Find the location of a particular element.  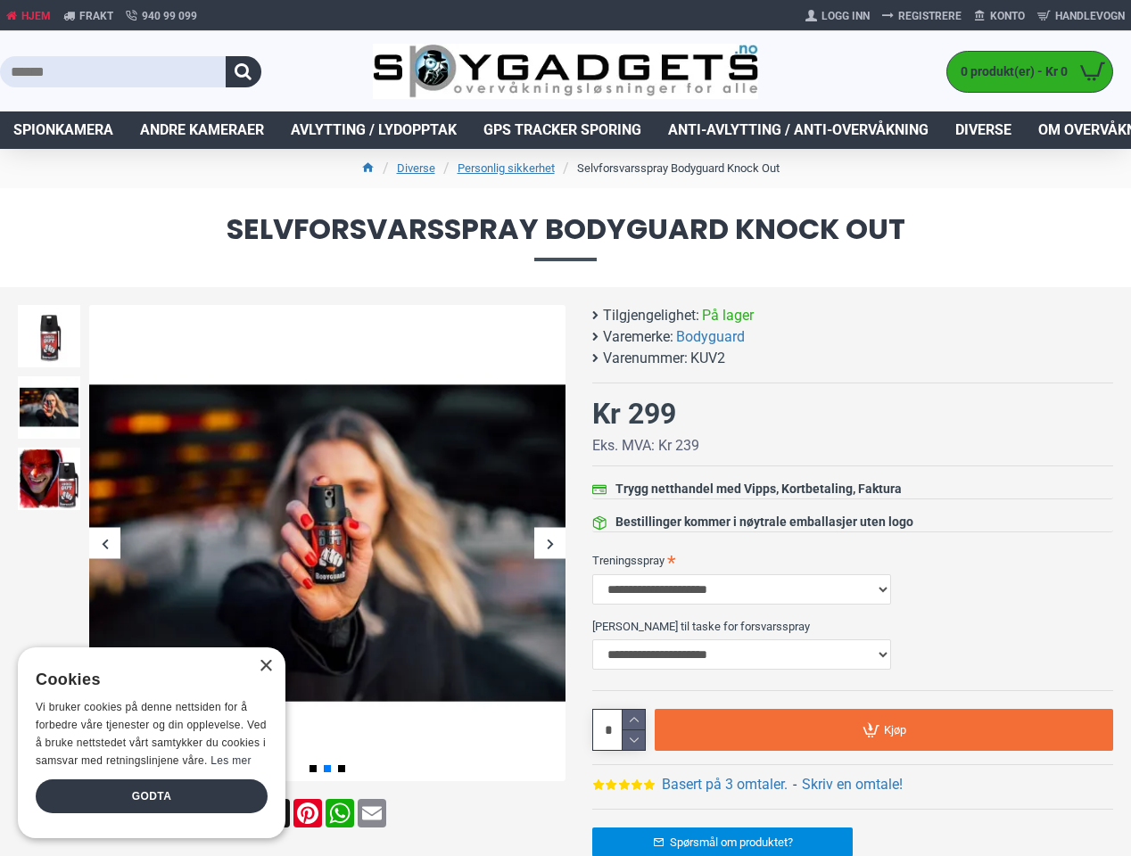

div: Next slide is located at coordinates (549, 543).